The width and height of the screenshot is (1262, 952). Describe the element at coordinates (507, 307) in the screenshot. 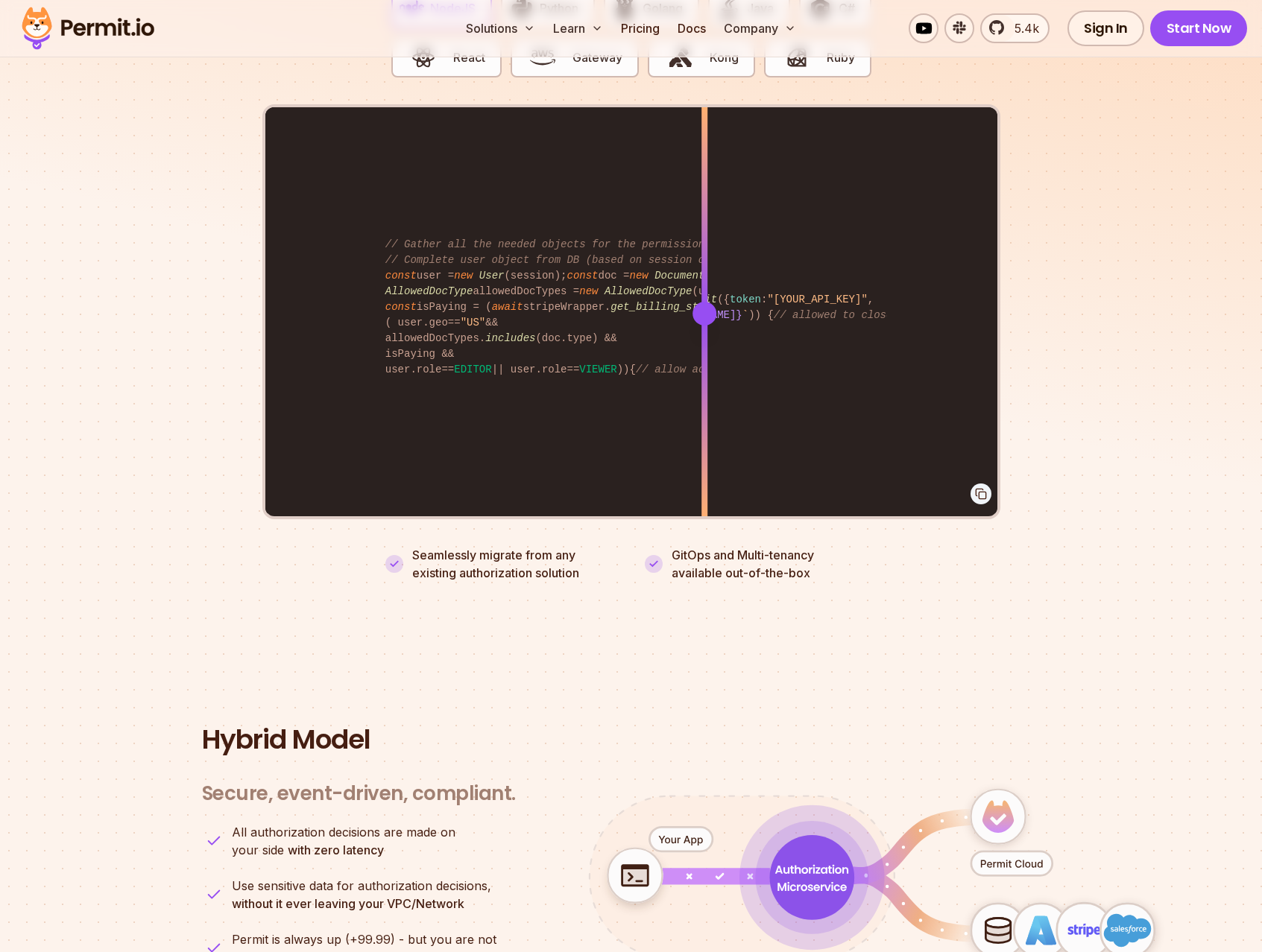

I see `span: await` at that location.